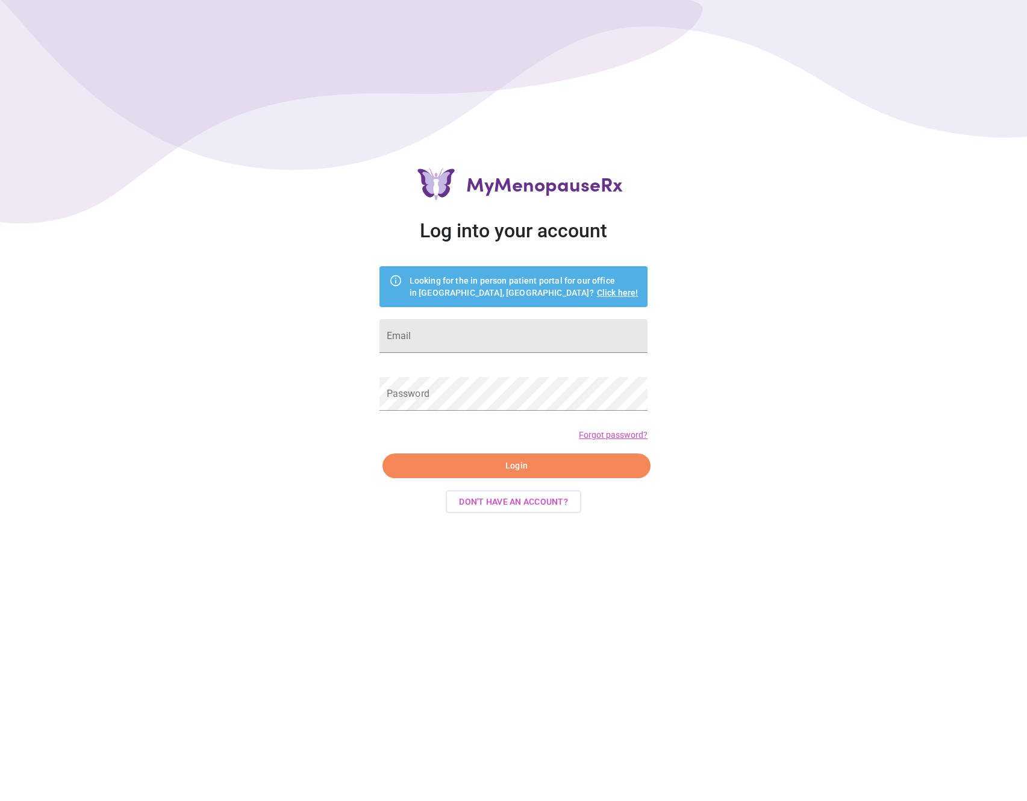 The image size is (1027, 801). What do you see at coordinates (514, 231) in the screenshot?
I see `h3: Log into your account` at bounding box center [514, 231].